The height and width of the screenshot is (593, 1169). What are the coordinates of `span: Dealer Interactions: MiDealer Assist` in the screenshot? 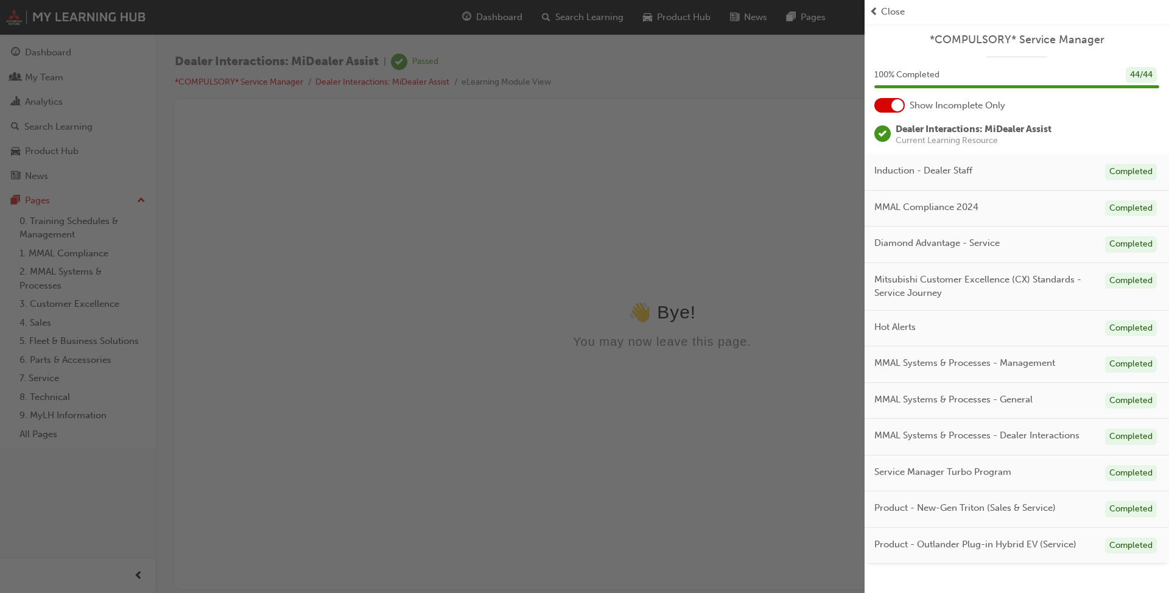 It's located at (974, 129).